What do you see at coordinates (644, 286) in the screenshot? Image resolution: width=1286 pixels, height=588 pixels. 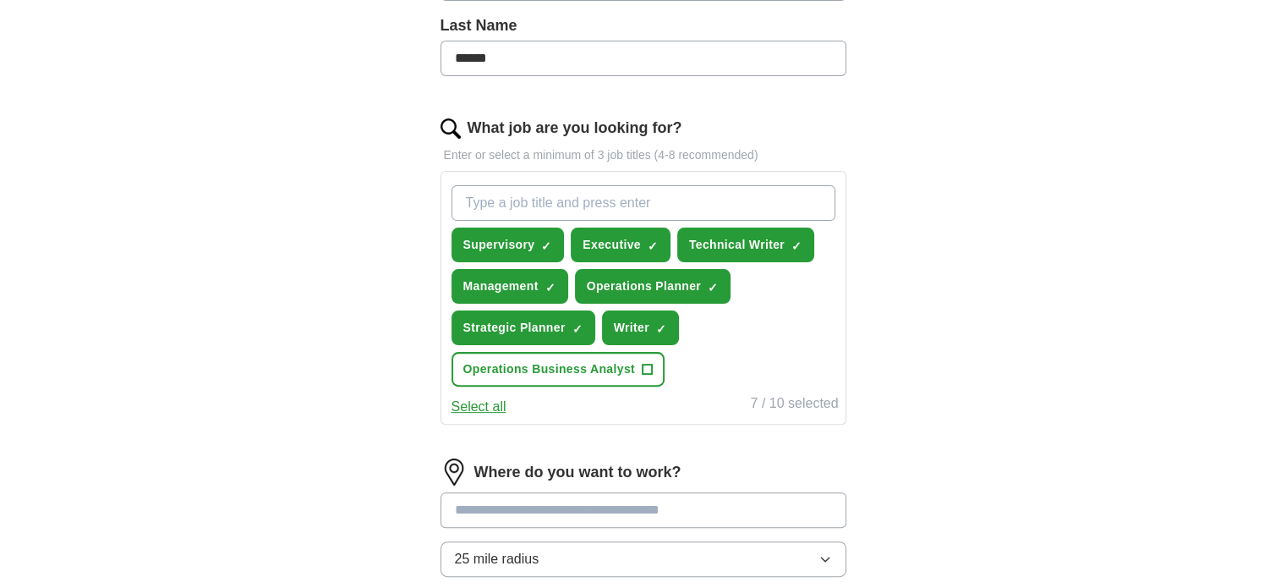 I see `span: Operations Planner` at bounding box center [644, 286].